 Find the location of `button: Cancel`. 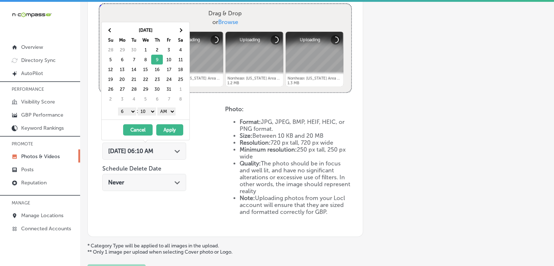

button: Cancel is located at coordinates (138, 130).